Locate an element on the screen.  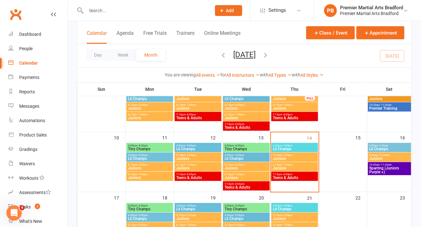
a: Tasks 2 is located at coordinates (38, 207).